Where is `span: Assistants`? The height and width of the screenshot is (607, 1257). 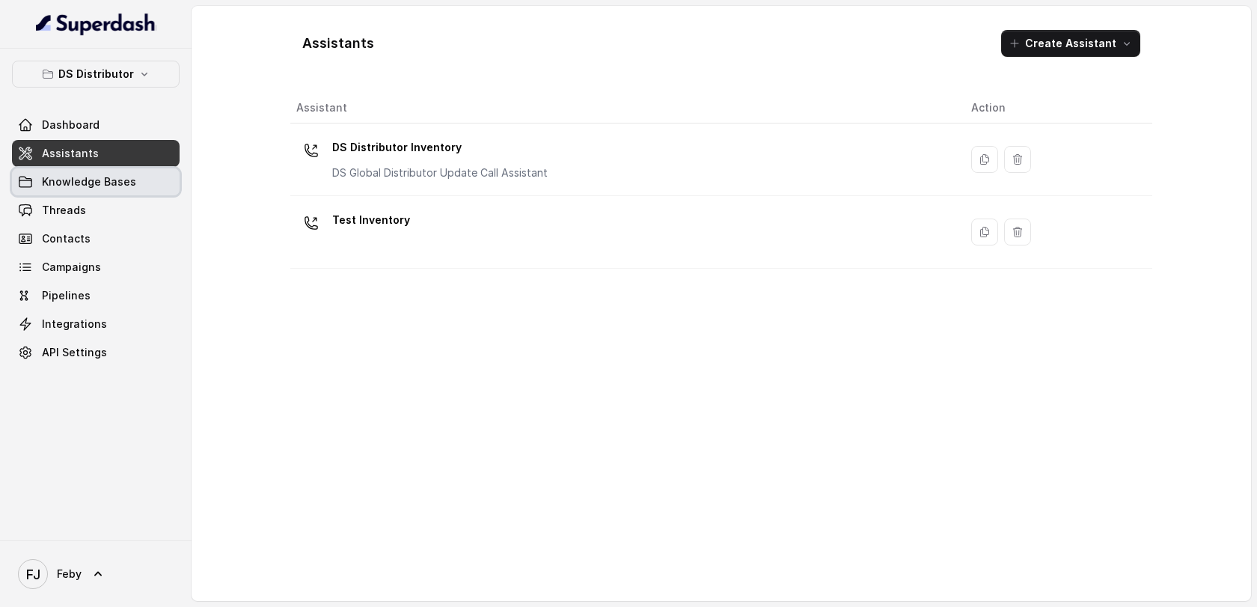
span: Assistants is located at coordinates (70, 153).